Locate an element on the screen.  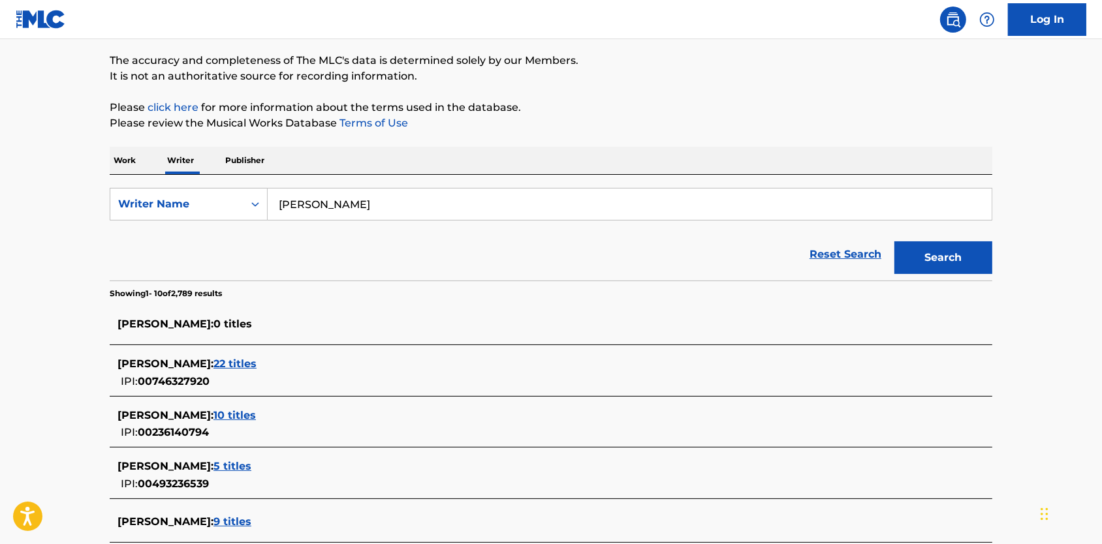
a: click here is located at coordinates (173, 107).